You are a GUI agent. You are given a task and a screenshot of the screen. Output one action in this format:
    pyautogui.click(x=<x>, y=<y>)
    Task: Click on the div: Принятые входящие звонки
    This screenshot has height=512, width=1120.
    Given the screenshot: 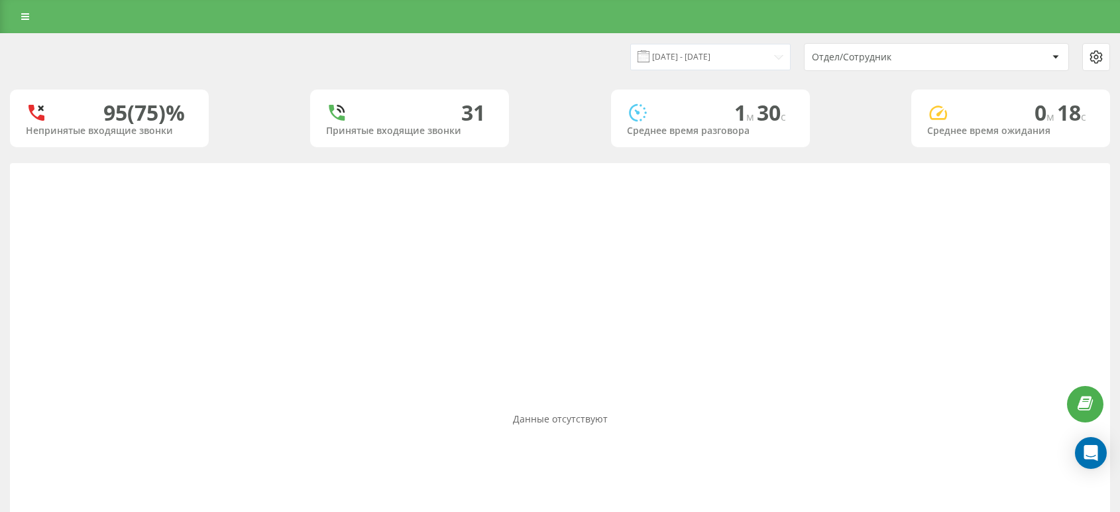 What is the action you would take?
    pyautogui.click(x=409, y=131)
    